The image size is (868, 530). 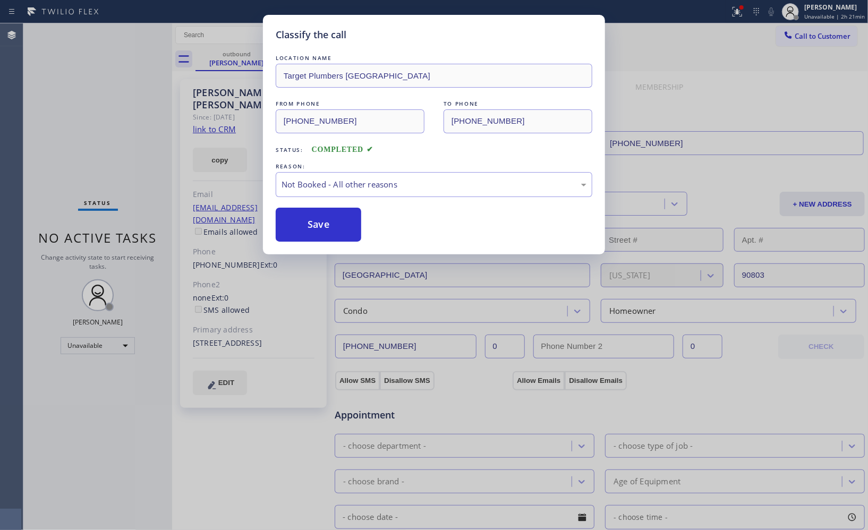 What do you see at coordinates (518, 104) in the screenshot?
I see `div: TO PHONE` at bounding box center [518, 104].